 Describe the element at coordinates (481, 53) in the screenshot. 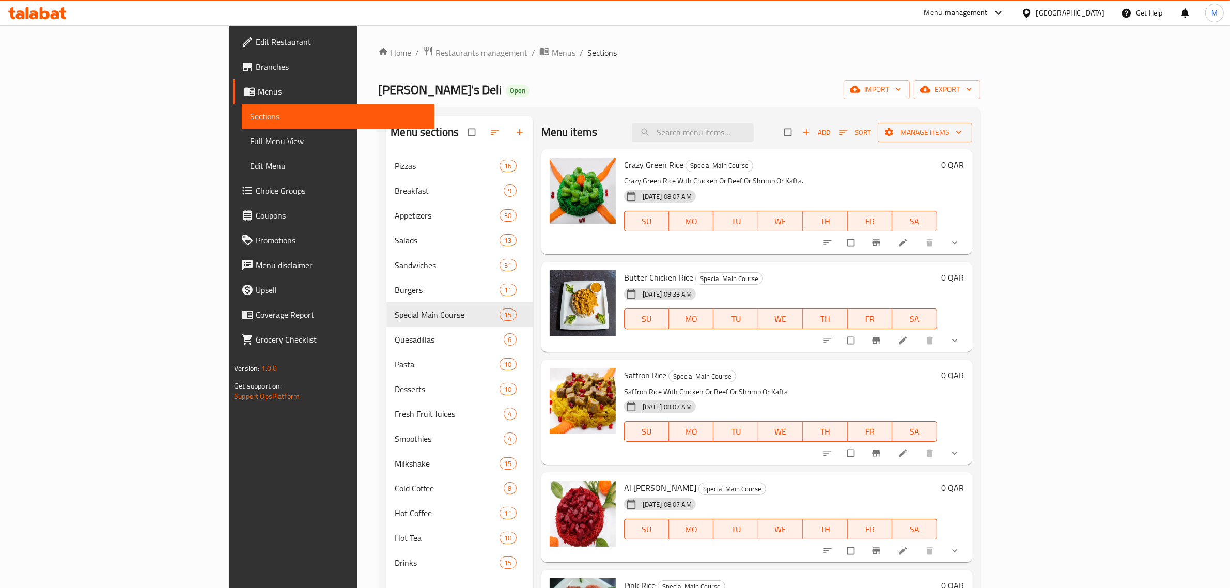

I see `span: Restaurants management` at that location.